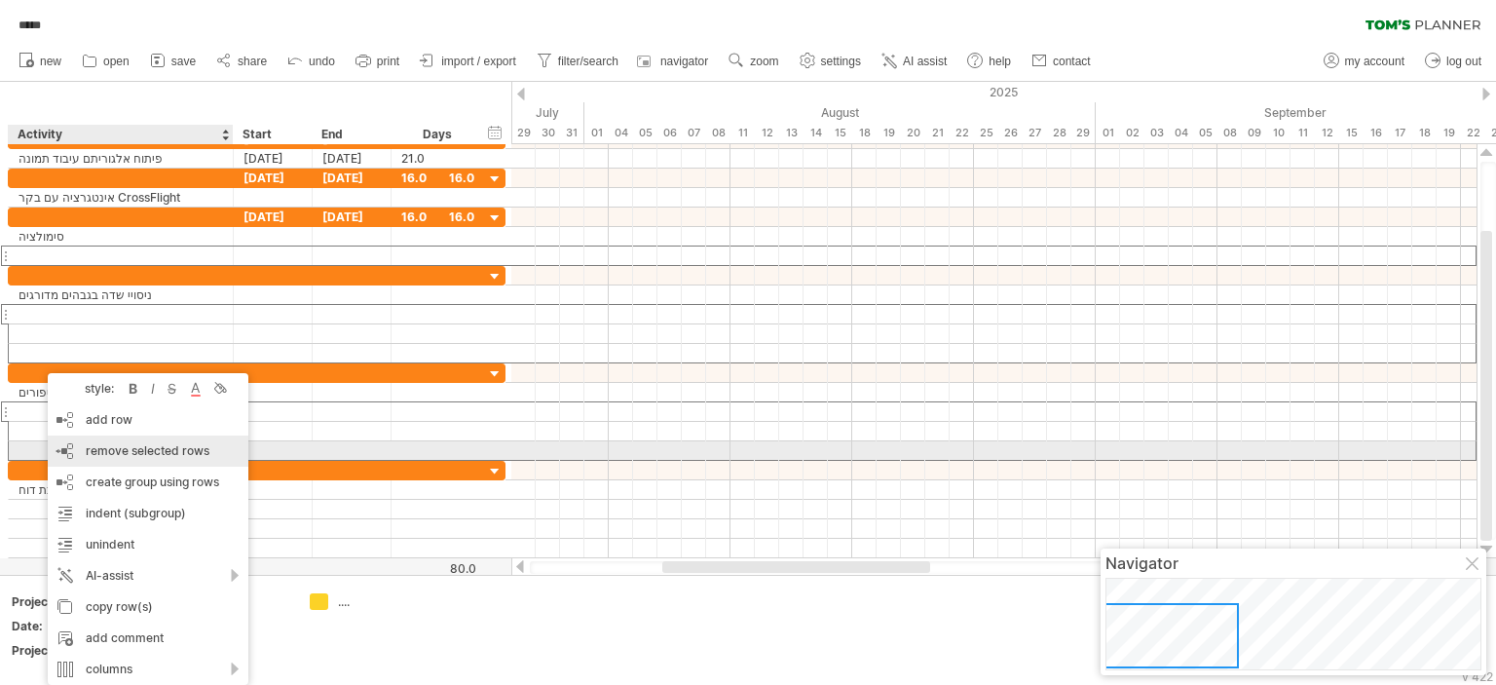 The width and height of the screenshot is (1496, 685). I want to click on a: new, so click(40, 61).